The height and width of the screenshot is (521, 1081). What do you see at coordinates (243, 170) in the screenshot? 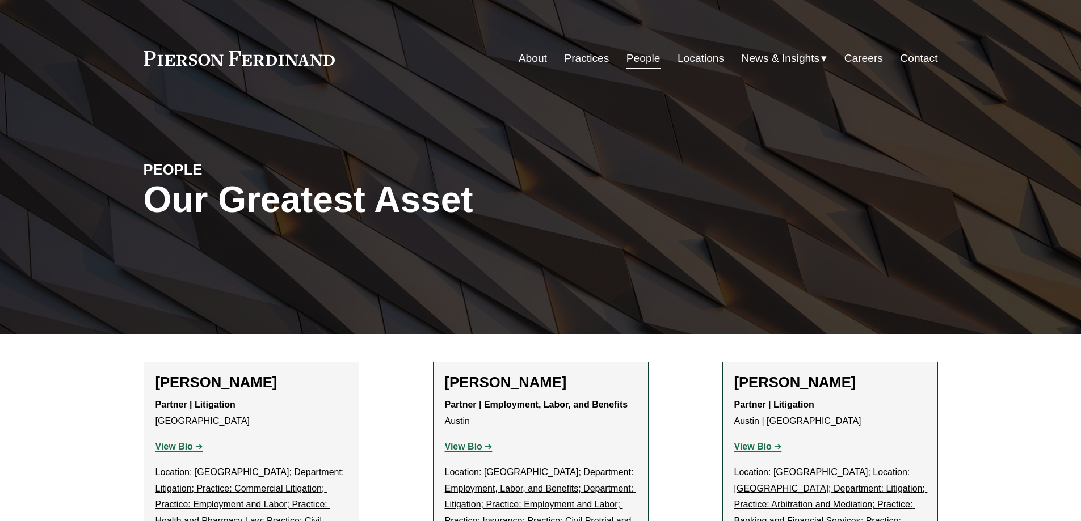
I see `h4: PEOPLE` at bounding box center [243, 170].